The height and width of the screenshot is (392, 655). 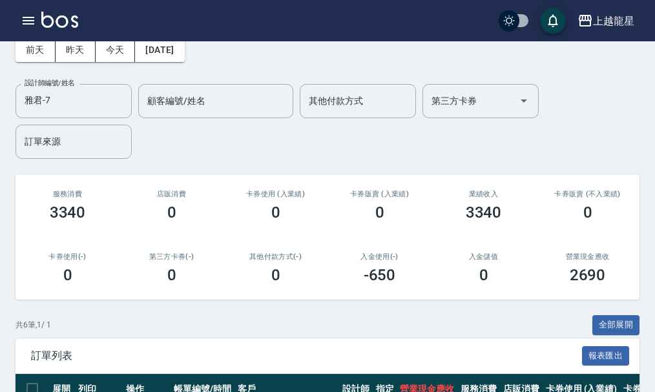 What do you see at coordinates (67, 257) in the screenshot?
I see `h2: 卡券使用(-)` at bounding box center [67, 257].